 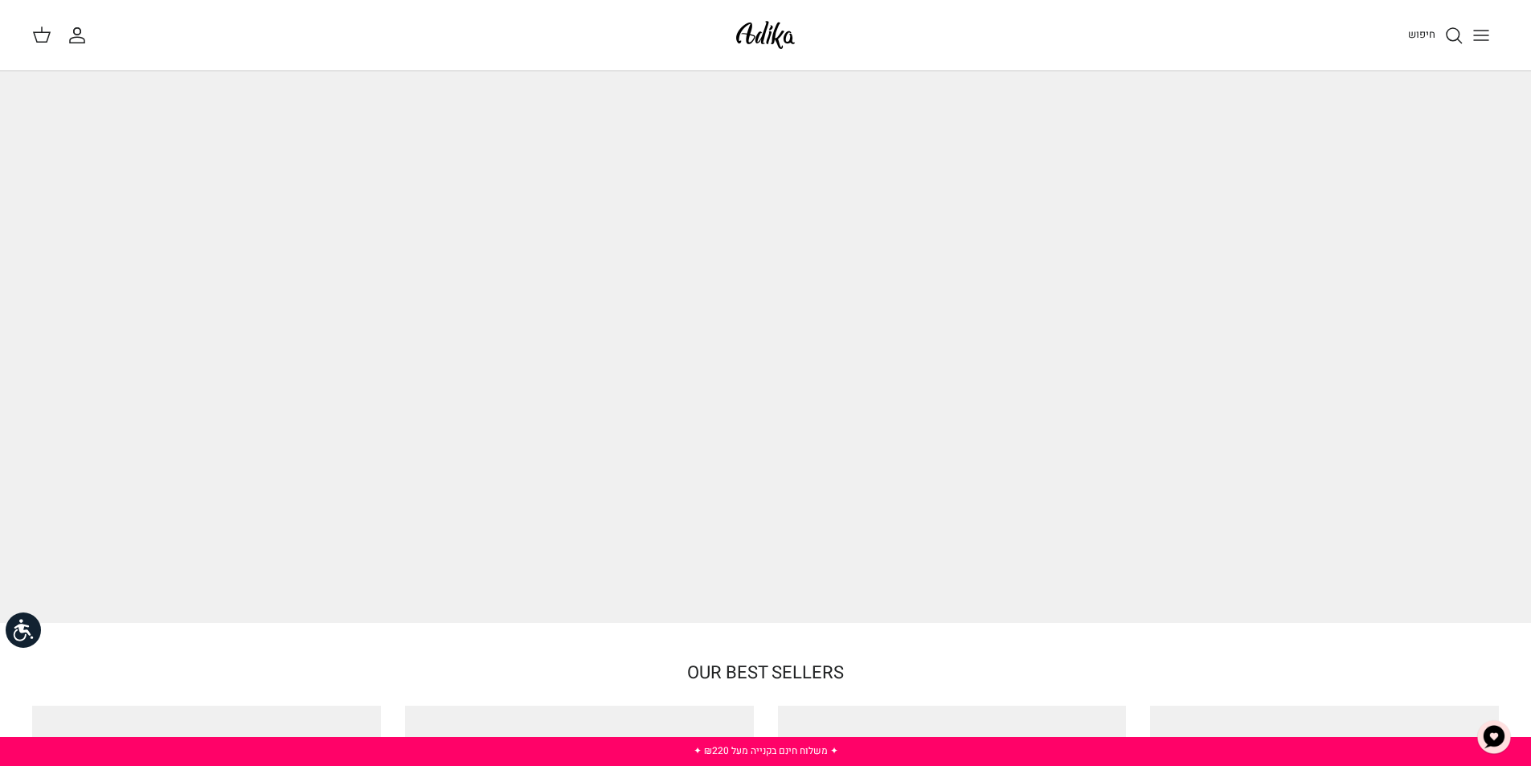 What do you see at coordinates (765, 673) in the screenshot?
I see `span: OUR BEST SELLERS` at bounding box center [765, 673].